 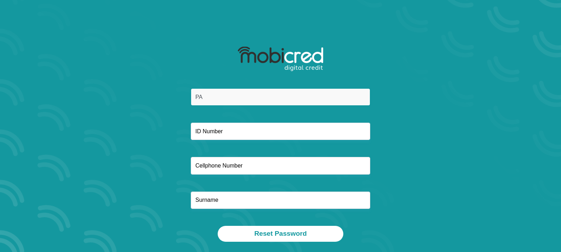 What do you see at coordinates (280, 97) in the screenshot?
I see `input: Email` at bounding box center [280, 97].